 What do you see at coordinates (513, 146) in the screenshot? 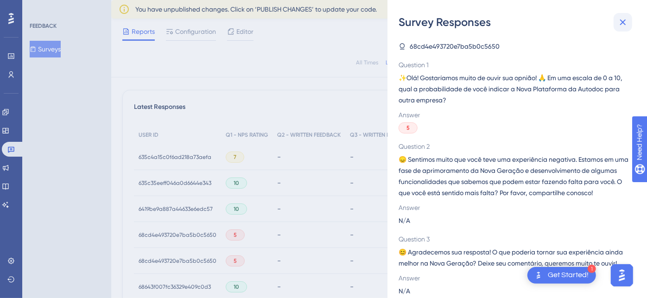
I see `span: Question 2` at bounding box center [513, 146].